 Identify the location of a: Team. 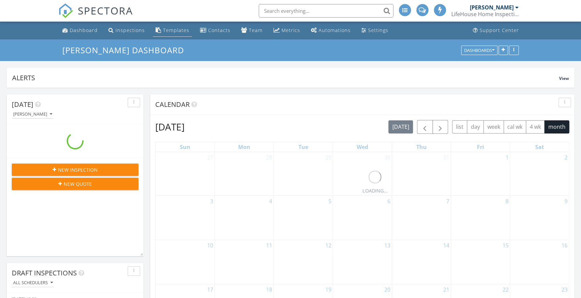
(252, 30).